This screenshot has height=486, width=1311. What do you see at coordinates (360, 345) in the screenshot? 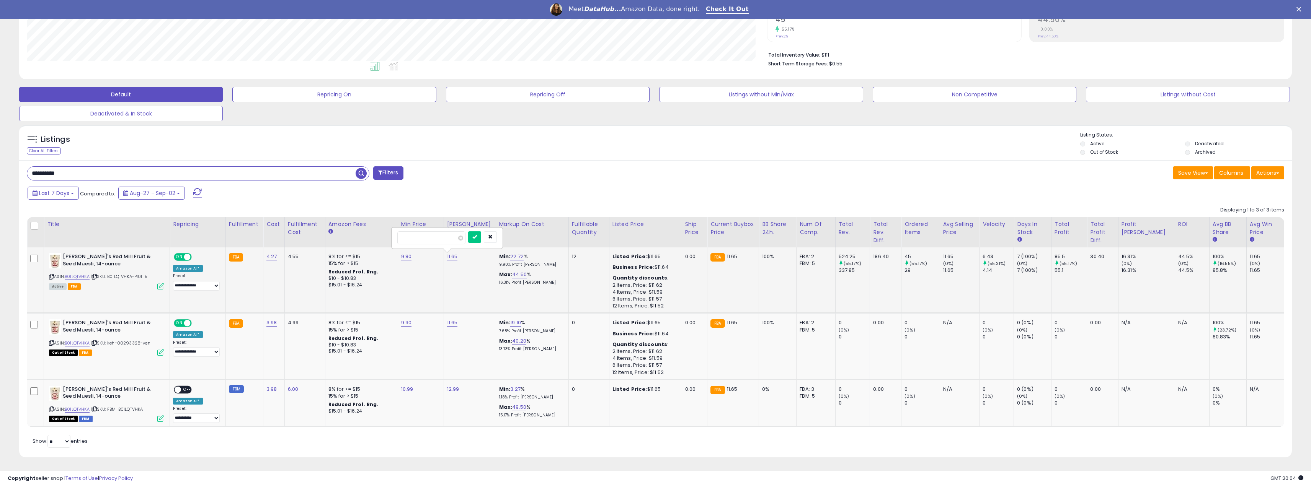
I see `div: $10 - $10.83` at bounding box center [360, 345].